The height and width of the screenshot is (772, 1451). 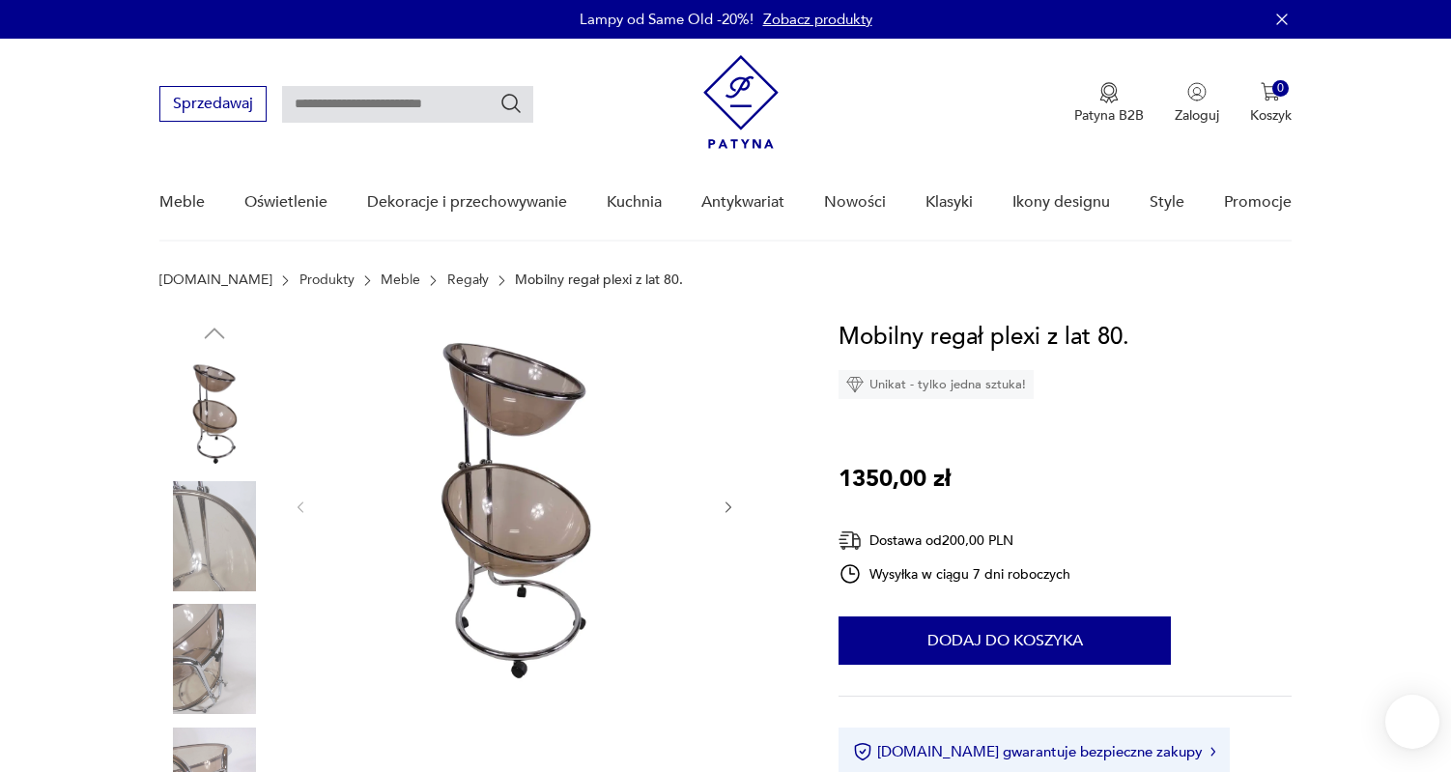 What do you see at coordinates (1109, 115) in the screenshot?
I see `p: Patyna B2B` at bounding box center [1109, 115].